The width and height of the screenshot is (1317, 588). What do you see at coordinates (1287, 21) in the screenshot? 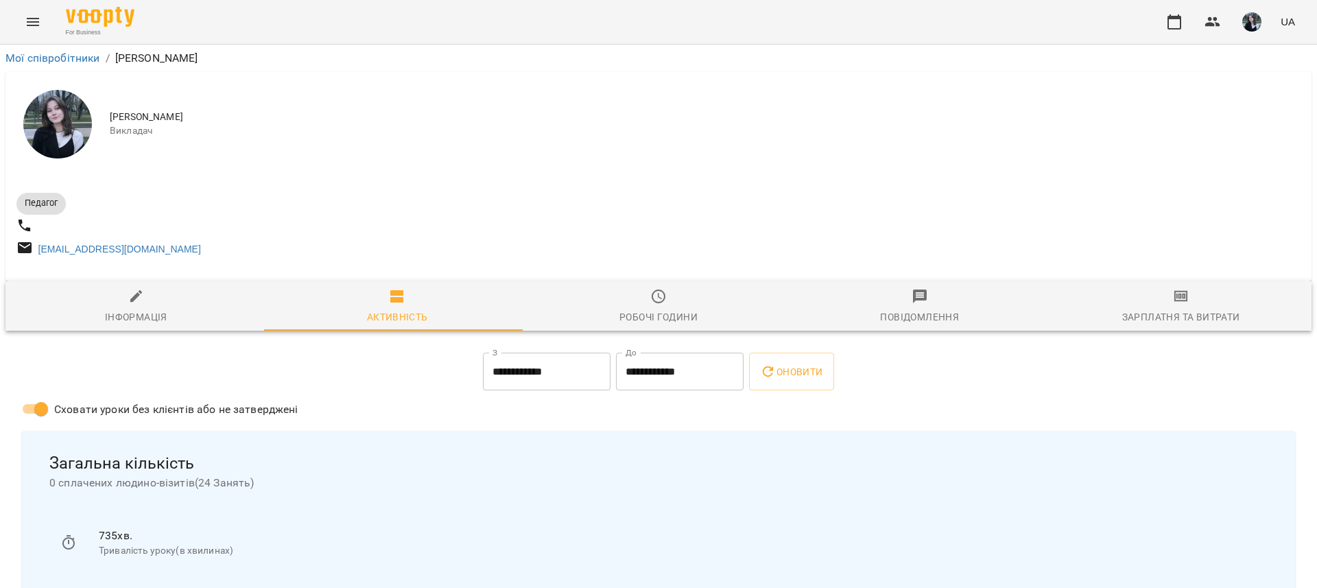
I see `button: UA` at bounding box center [1287, 21].